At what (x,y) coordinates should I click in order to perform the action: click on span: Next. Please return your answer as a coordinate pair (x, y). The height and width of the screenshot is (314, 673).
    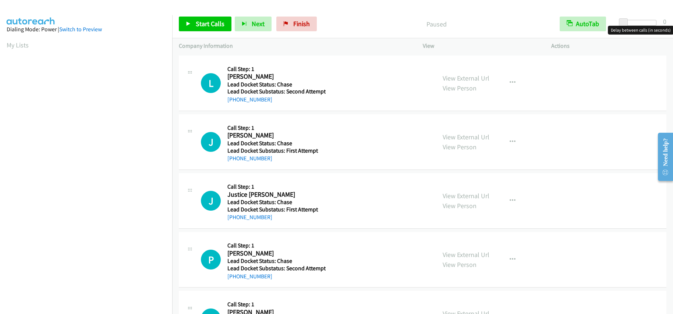
    Looking at the image, I should click on (258, 24).